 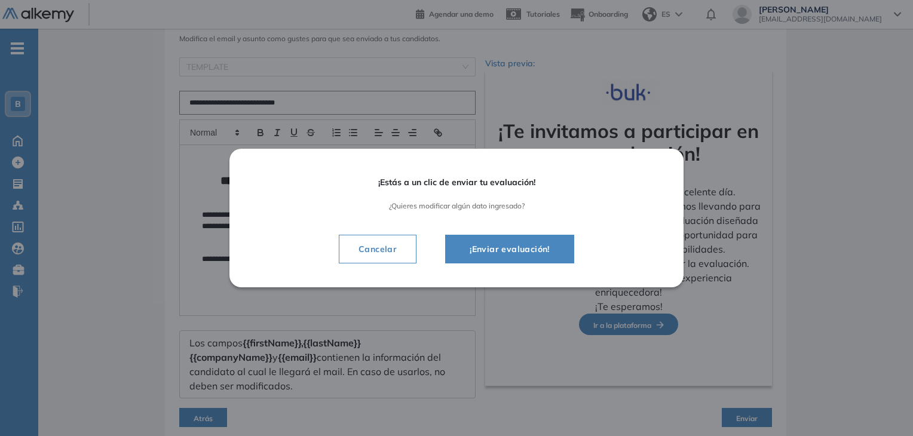 I want to click on span: ¿Quieres modificar algún dato ingresado?, so click(x=456, y=206).